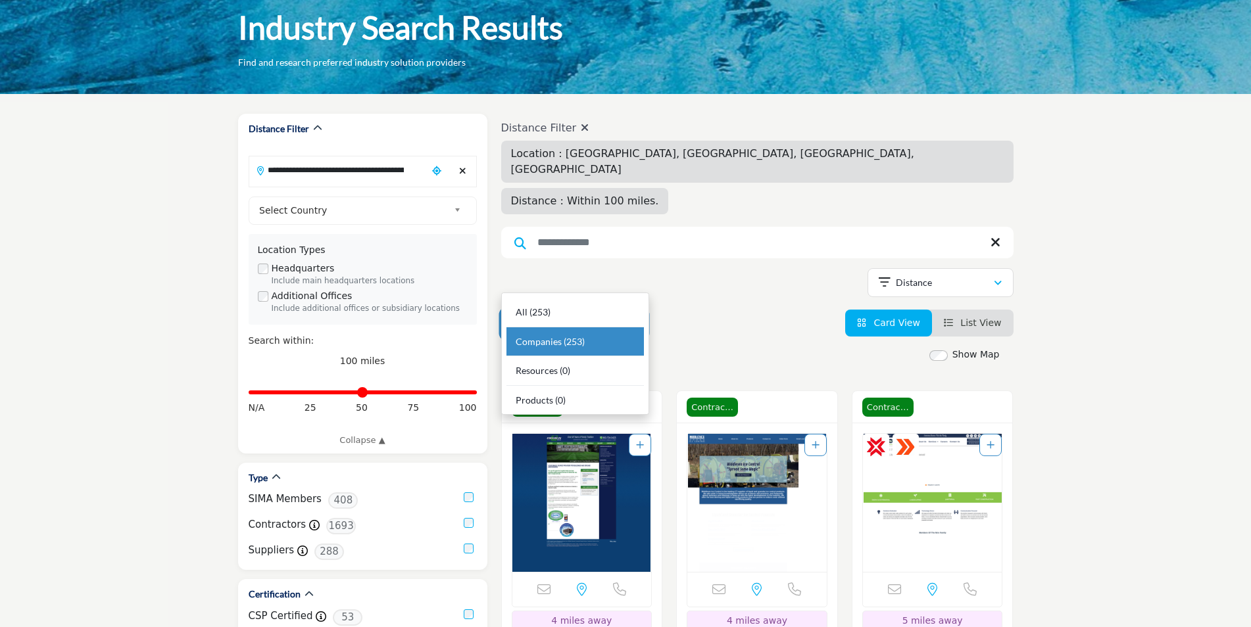 Image resolution: width=1251 pixels, height=627 pixels. What do you see at coordinates (312, 296) in the screenshot?
I see `label: Additional Offices` at bounding box center [312, 296].